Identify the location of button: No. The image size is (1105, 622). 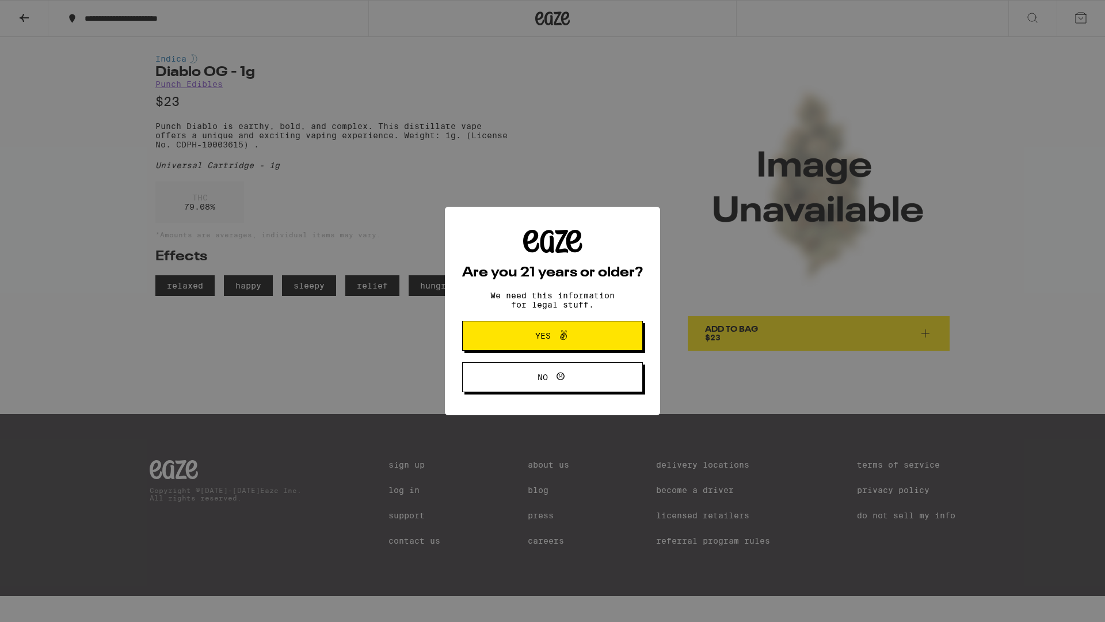
(553, 377).